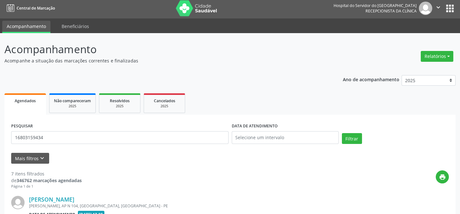 This screenshot has width=460, height=214. Describe the element at coordinates (30, 8) in the screenshot. I see `a: Central de Marcação` at that location.